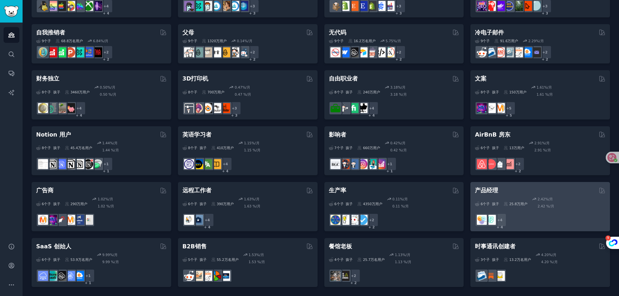 This screenshot has height=296, width=619. I want to click on img: B2BSaaS, so click(527, 52).